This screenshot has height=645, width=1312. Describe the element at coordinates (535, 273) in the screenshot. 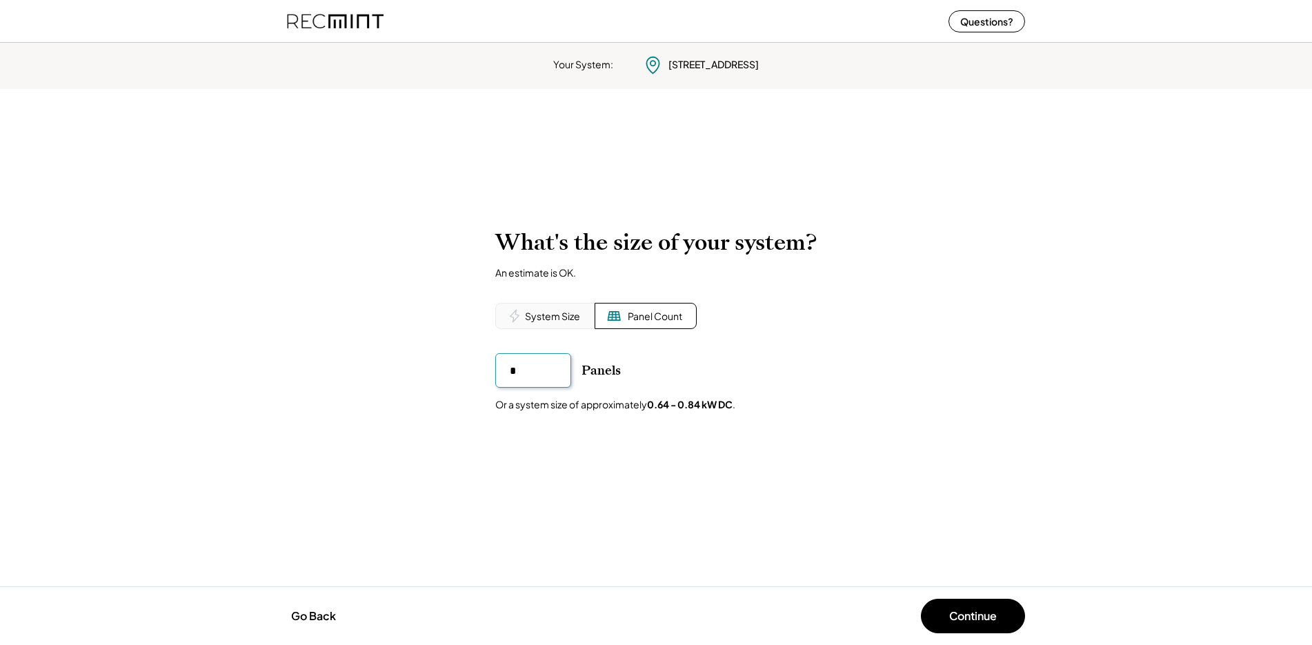

I see `div: An estimate is OK.` at that location.